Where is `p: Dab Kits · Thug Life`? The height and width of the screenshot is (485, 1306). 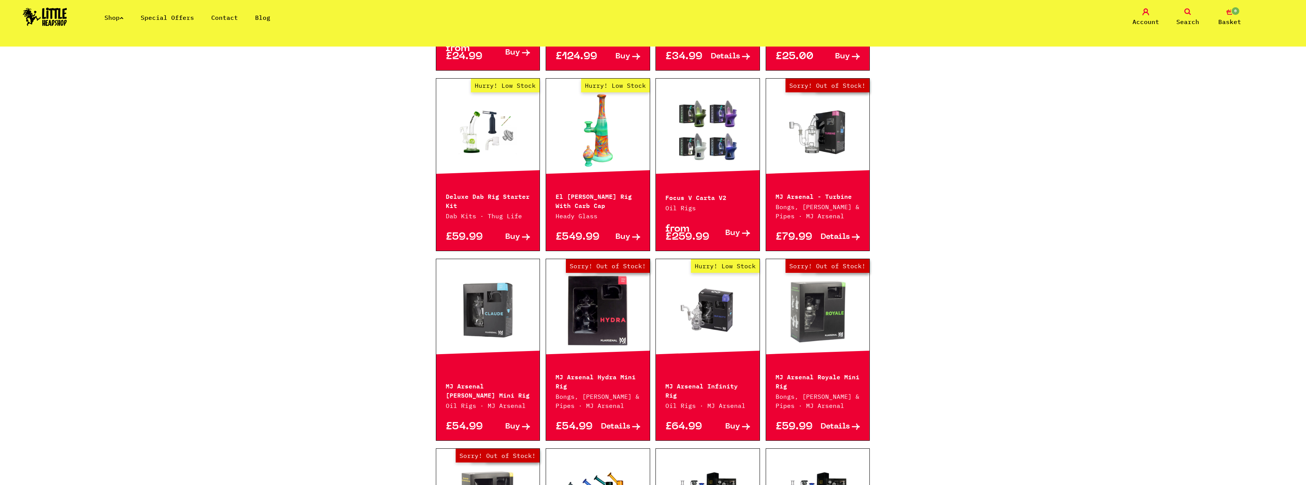
p: Dab Kits · Thug Life is located at coordinates (488, 216).